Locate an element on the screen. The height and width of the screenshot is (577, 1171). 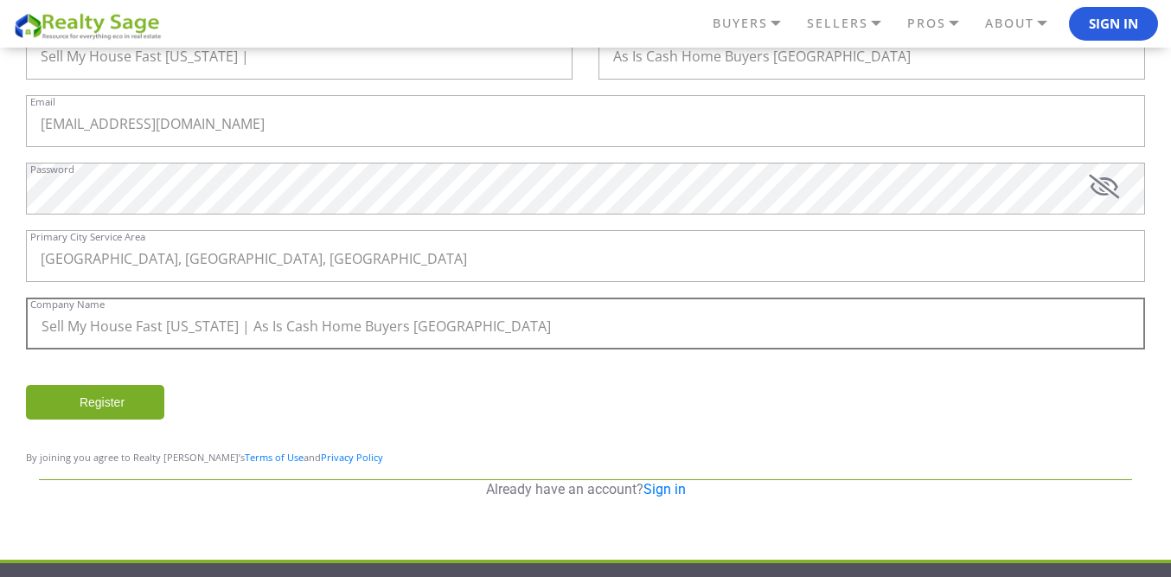
label: Primary City Service Area is located at coordinates (87, 236).